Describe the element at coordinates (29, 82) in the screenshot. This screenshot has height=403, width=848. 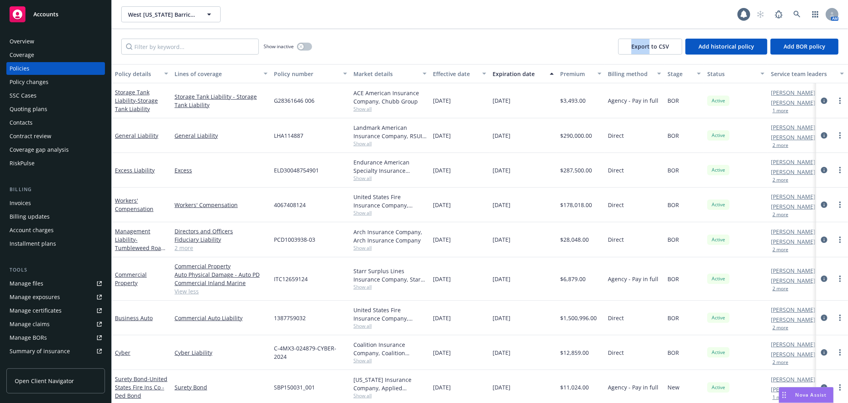
I see `div: Policy changes` at that location.